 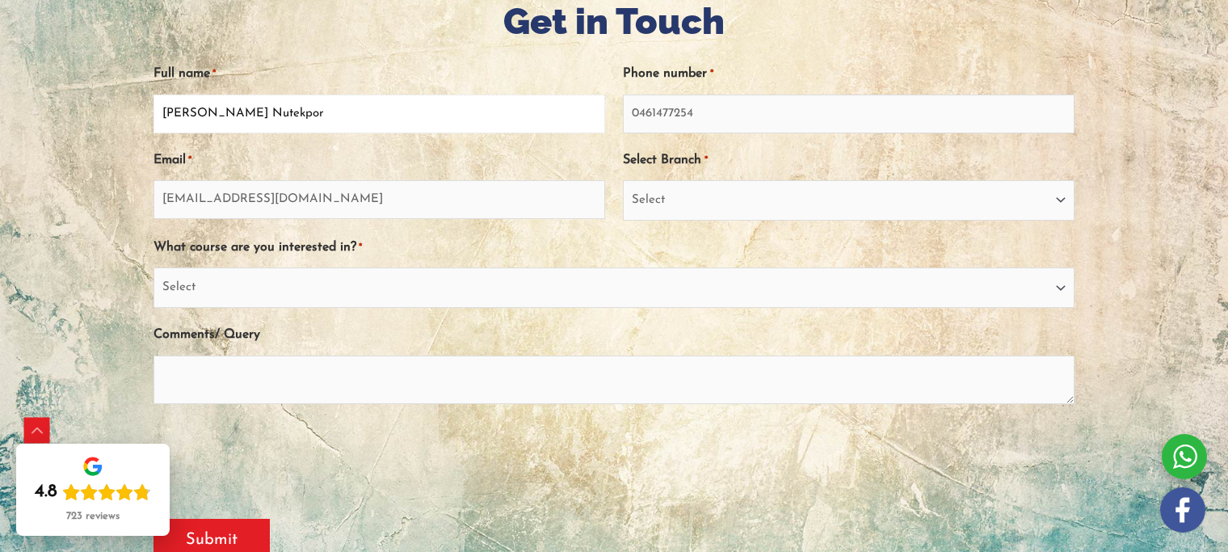 What do you see at coordinates (93, 492) in the screenshot?
I see `div: Rating: 4.8 out of 5` at bounding box center [93, 492].